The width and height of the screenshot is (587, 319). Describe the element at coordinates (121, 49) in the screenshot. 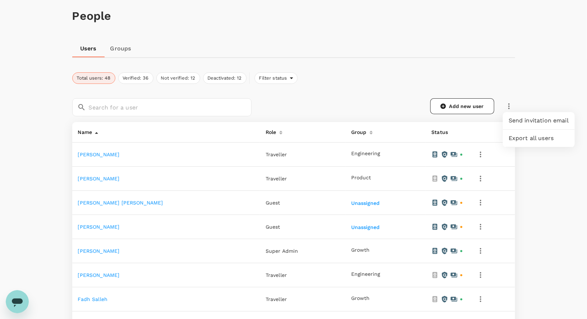

I see `a: Groups` at that location.